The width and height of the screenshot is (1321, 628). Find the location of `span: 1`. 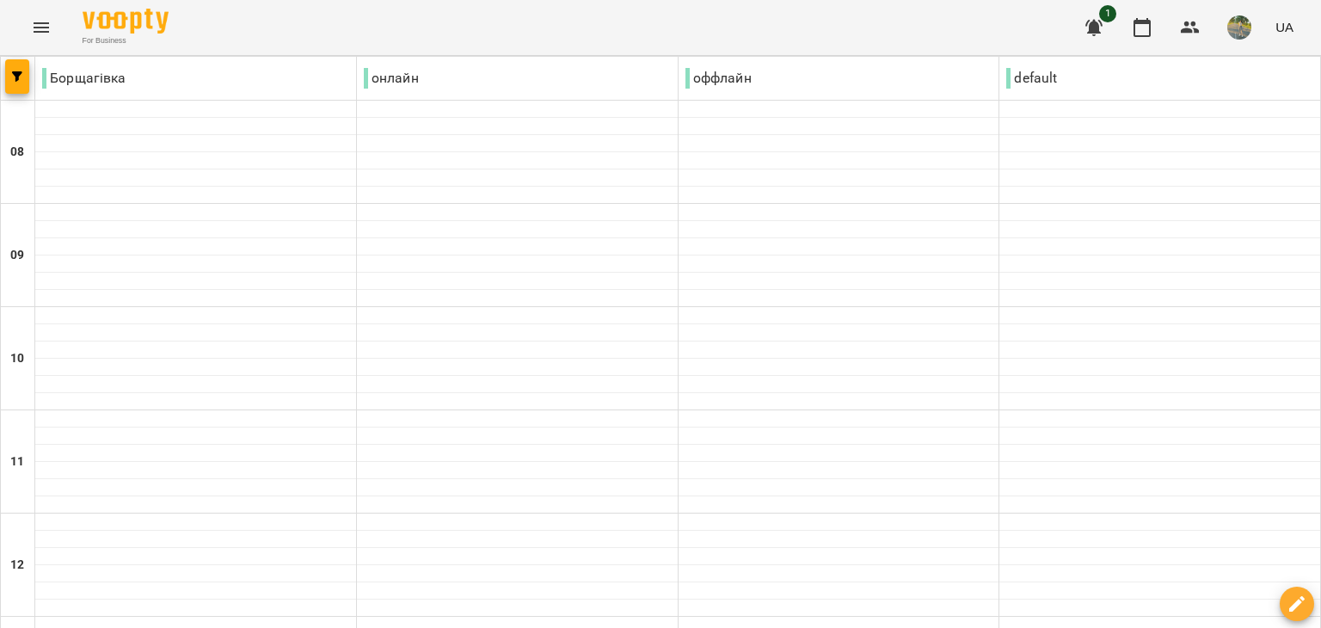

span: 1 is located at coordinates (1108, 14).